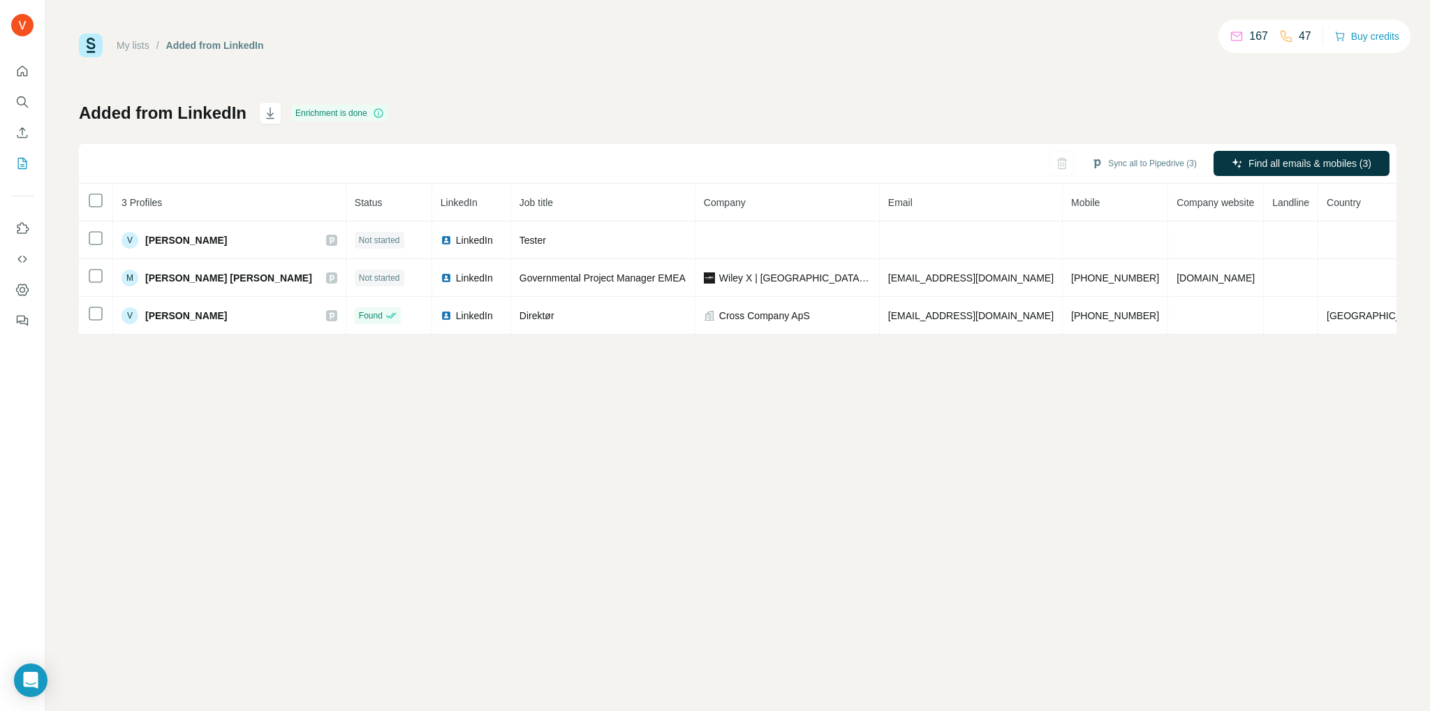  I want to click on span: Company website, so click(1215, 202).